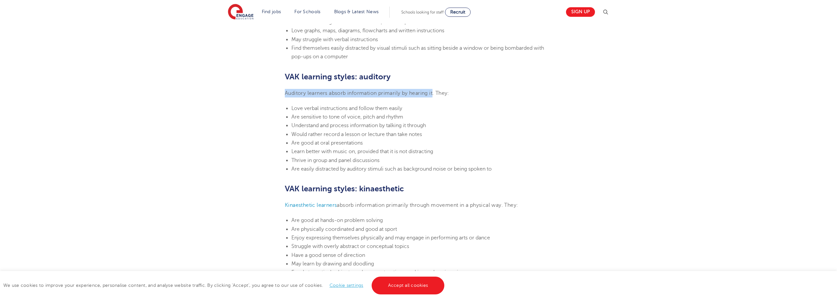 The height and width of the screenshot is (300, 837). What do you see at coordinates (357, 12) in the screenshot?
I see `a: Blogs & Latest News` at bounding box center [357, 12].